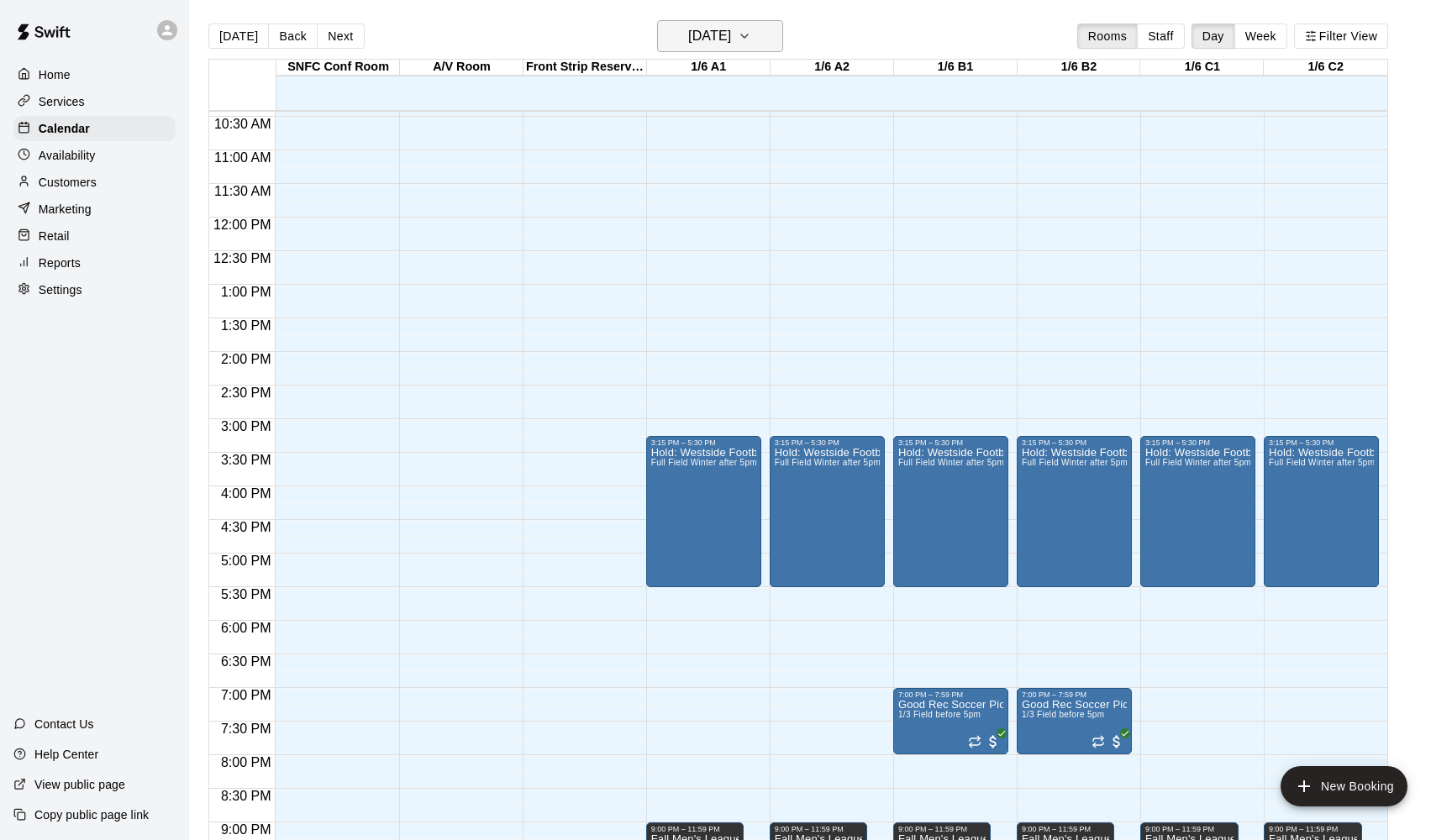 The image size is (1452, 840). I want to click on span: 11:30 AM, so click(243, 191).